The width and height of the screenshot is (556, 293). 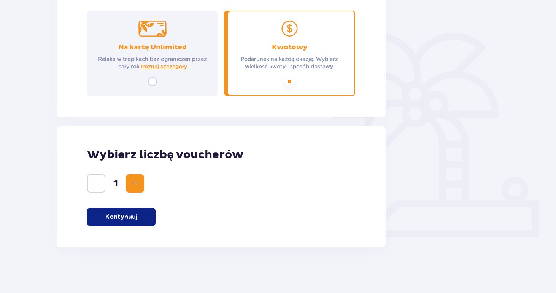 What do you see at coordinates (152, 48) in the screenshot?
I see `p: Na kartę Unlimited` at bounding box center [152, 48].